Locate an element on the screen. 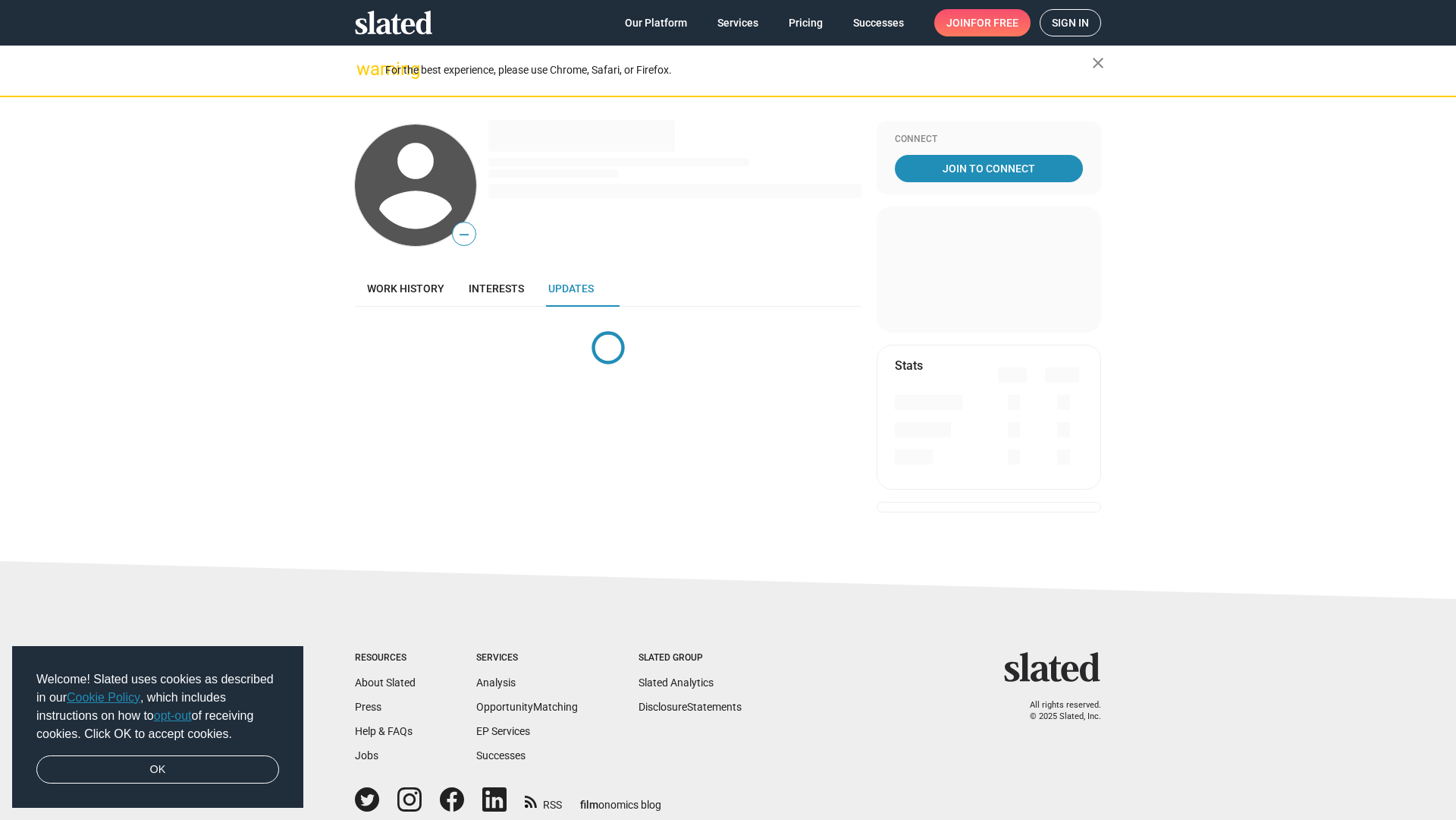  mat-card-title: Stats is located at coordinates (909, 365).